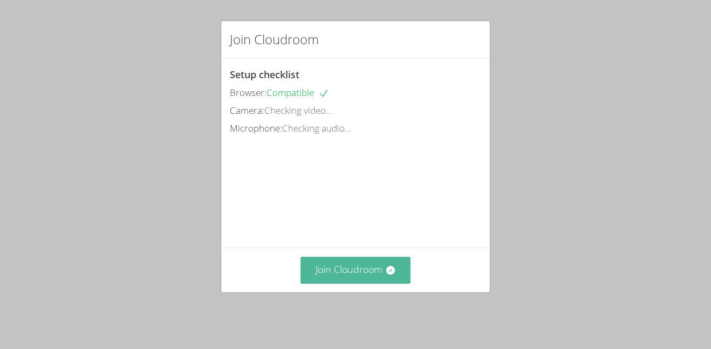 This screenshot has width=711, height=349. Describe the element at coordinates (264, 74) in the screenshot. I see `span: Setup checklist` at that location.